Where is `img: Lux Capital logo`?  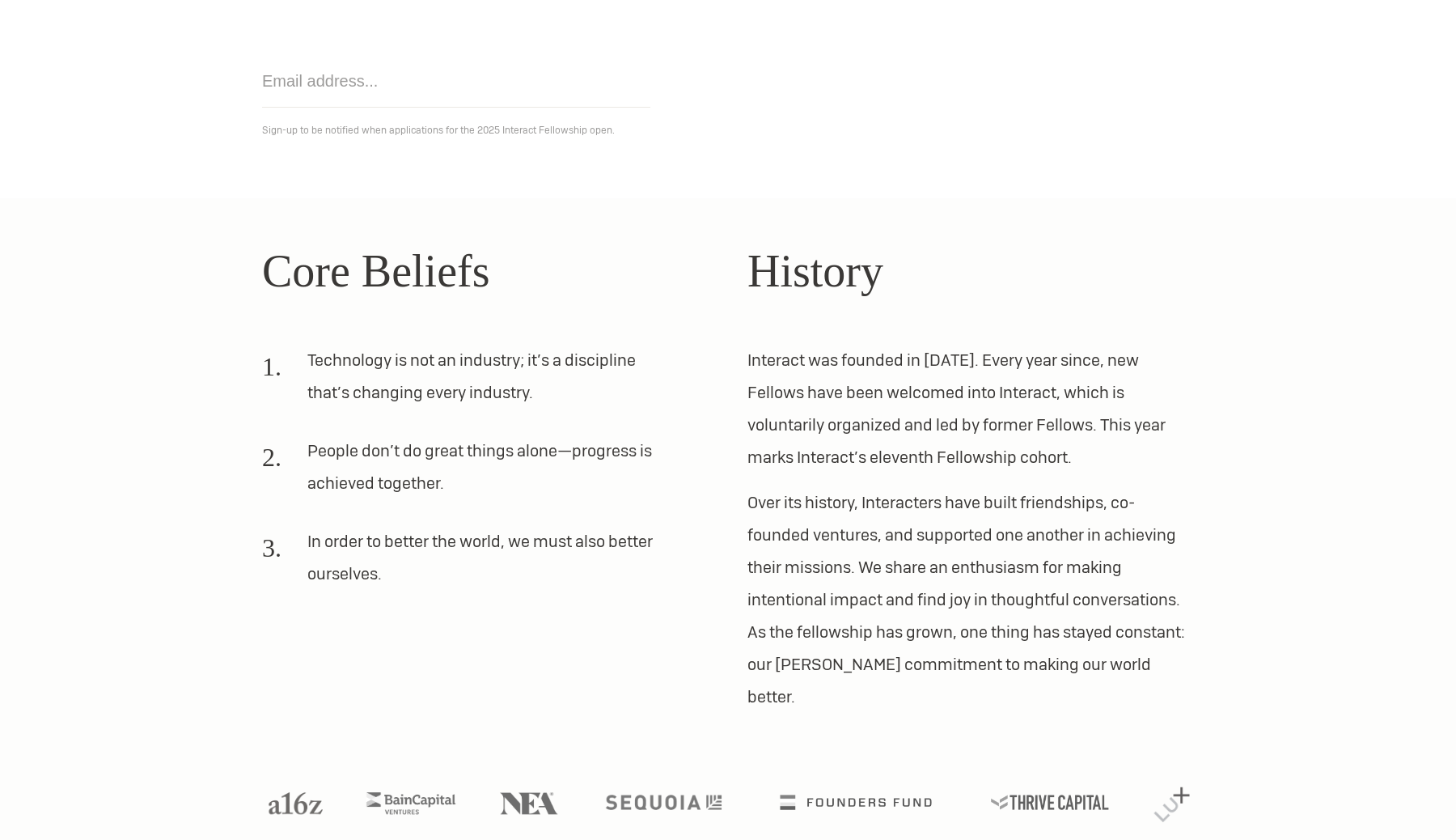
img: Lux Capital logo is located at coordinates (1171, 804).